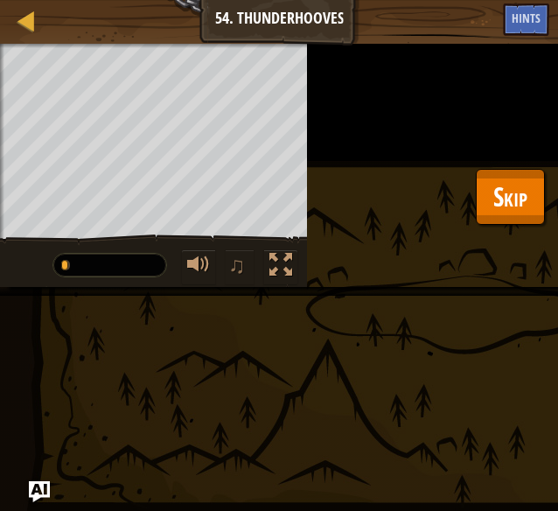 The height and width of the screenshot is (511, 558). What do you see at coordinates (39, 492) in the screenshot?
I see `button: Ask AI` at bounding box center [39, 492].